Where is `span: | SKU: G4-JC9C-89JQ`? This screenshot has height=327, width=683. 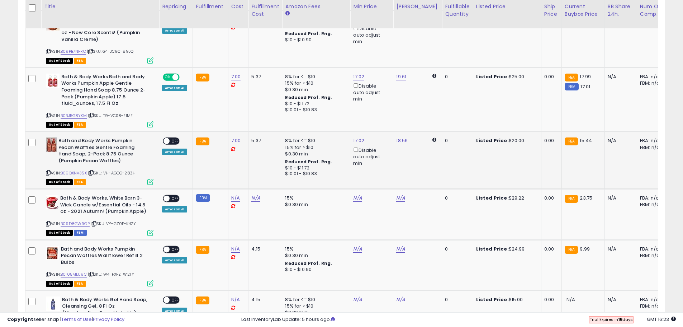
span: | SKU: G4-JC9C-89JQ is located at coordinates (110, 51).